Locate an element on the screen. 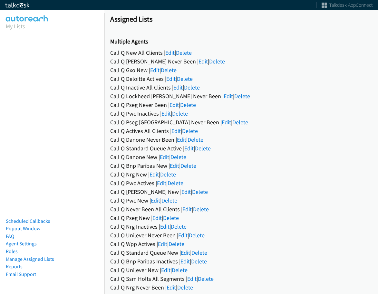 This screenshot has width=378, height=294. div: Call Q Bnp Paribas Inactives | | is located at coordinates (241, 261).